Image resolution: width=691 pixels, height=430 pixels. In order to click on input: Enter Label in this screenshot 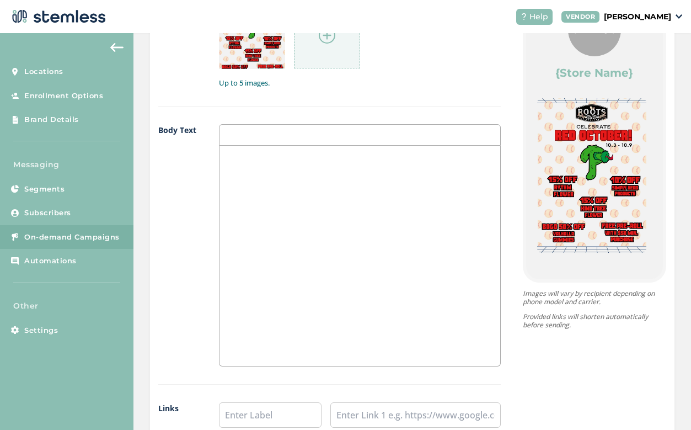, I will do `click(270, 415)`.